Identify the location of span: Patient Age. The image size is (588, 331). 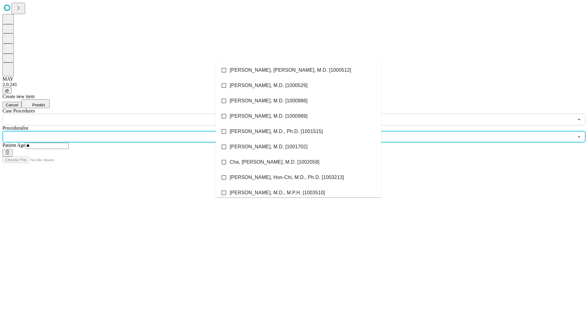
(14, 145).